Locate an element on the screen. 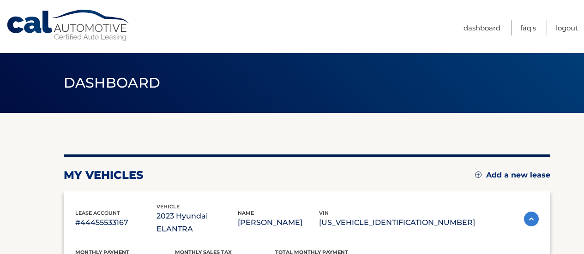  h2: my vehicles is located at coordinates (103, 175).